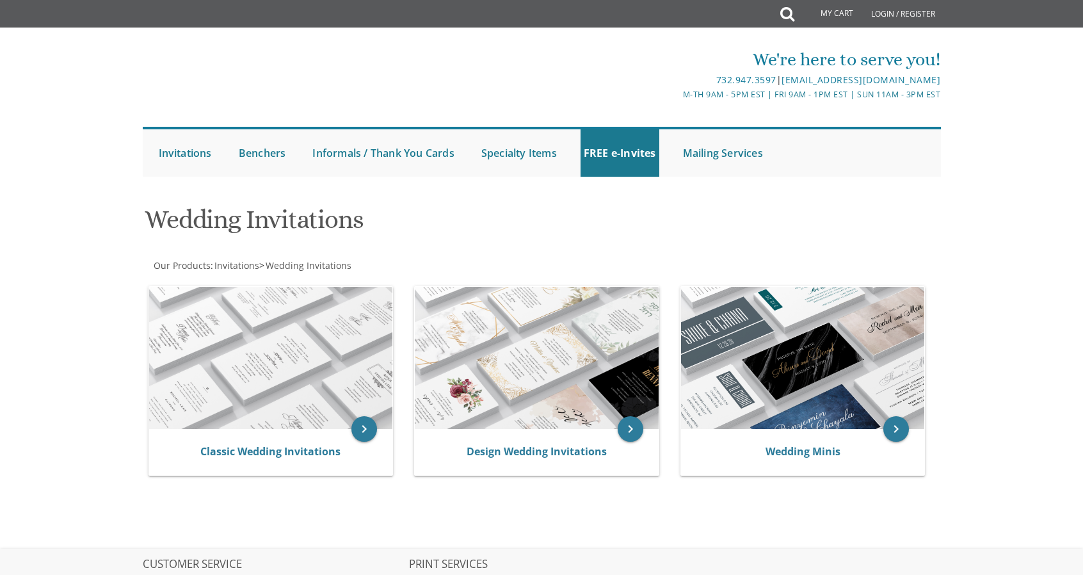 The width and height of the screenshot is (1083, 575). Describe the element at coordinates (275, 564) in the screenshot. I see `h2: CUSTOMER SERVICE` at that location.